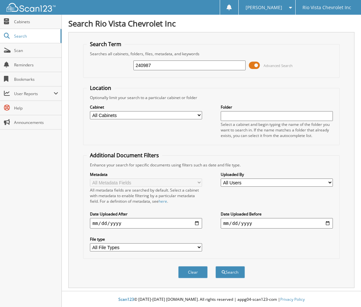 The image size is (361, 307). Describe the element at coordinates (278, 65) in the screenshot. I see `span: Advanced Search` at that location.